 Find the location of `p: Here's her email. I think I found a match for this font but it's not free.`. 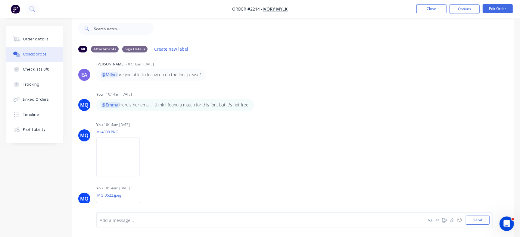

p: Here's her email. I think I found a match for this font but it's not free. is located at coordinates (175, 105).